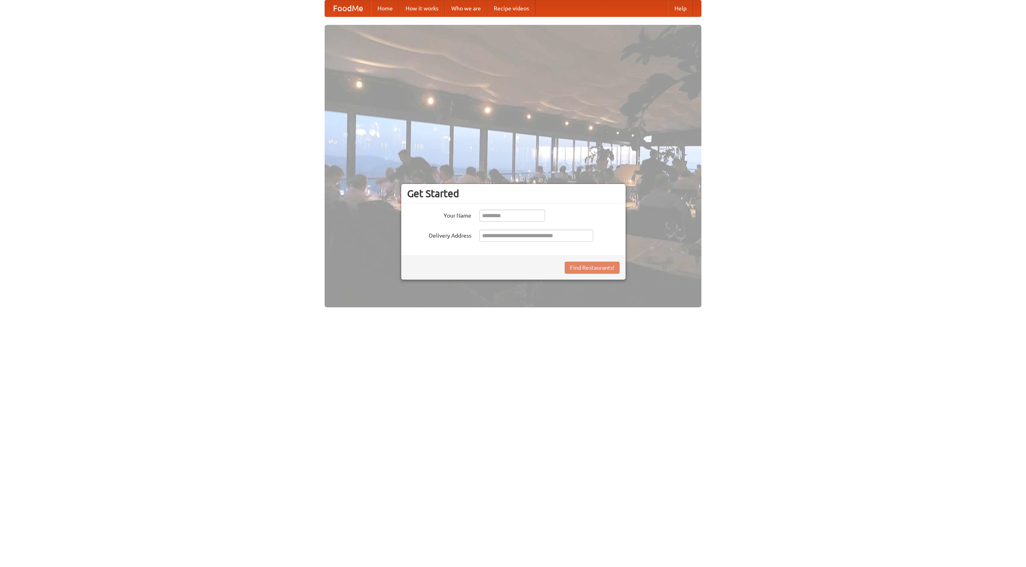 Image resolution: width=1026 pixels, height=567 pixels. What do you see at coordinates (439, 214) in the screenshot?
I see `label: Your Name` at bounding box center [439, 214].